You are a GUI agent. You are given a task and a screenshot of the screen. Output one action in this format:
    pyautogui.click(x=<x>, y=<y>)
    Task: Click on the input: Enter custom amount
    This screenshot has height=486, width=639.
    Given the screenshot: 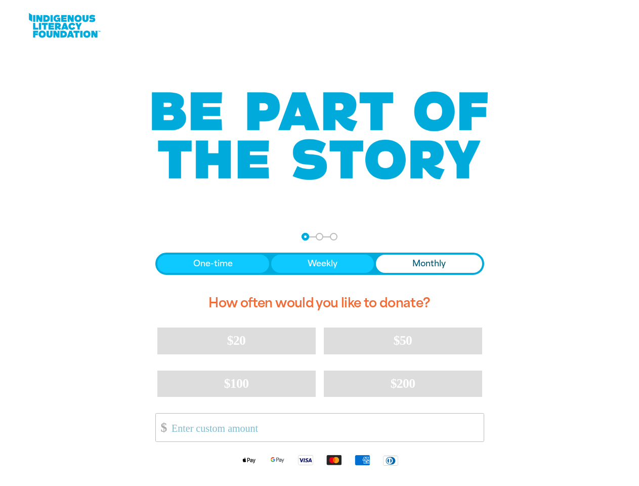 What is the action you would take?
    pyautogui.click(x=324, y=427)
    